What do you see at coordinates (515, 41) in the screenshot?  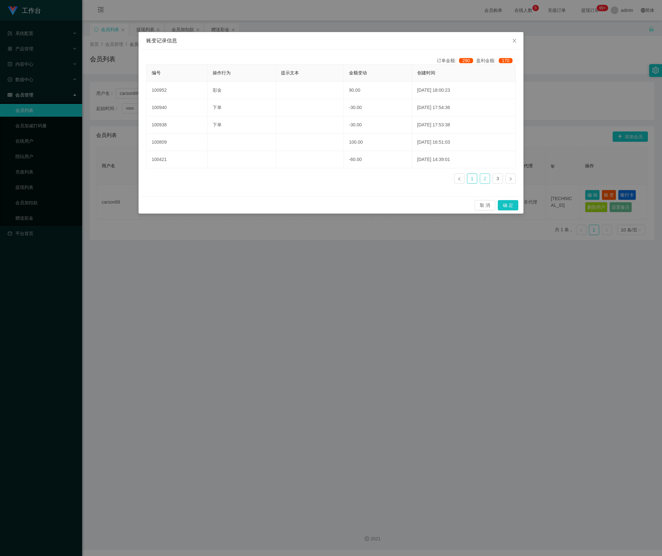 I see `button: Close` at bounding box center [515, 41].